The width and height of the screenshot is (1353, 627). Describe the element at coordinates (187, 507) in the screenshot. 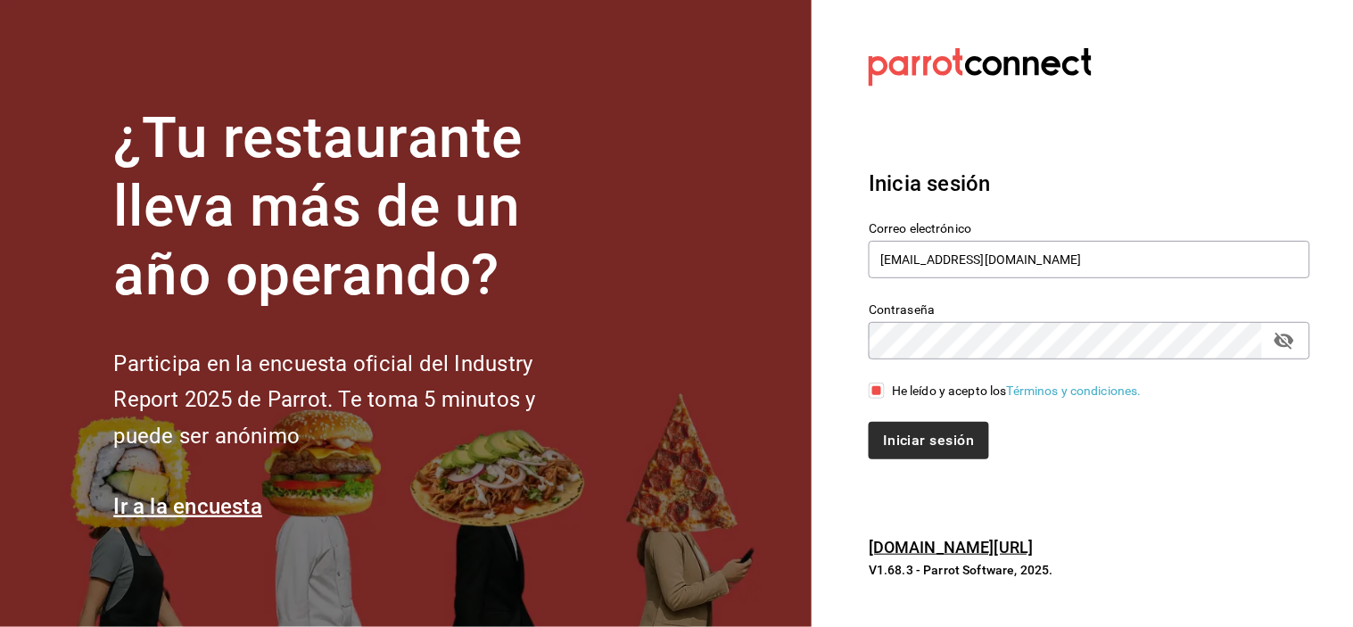

I see `a: Ir a la encuesta` at that location.